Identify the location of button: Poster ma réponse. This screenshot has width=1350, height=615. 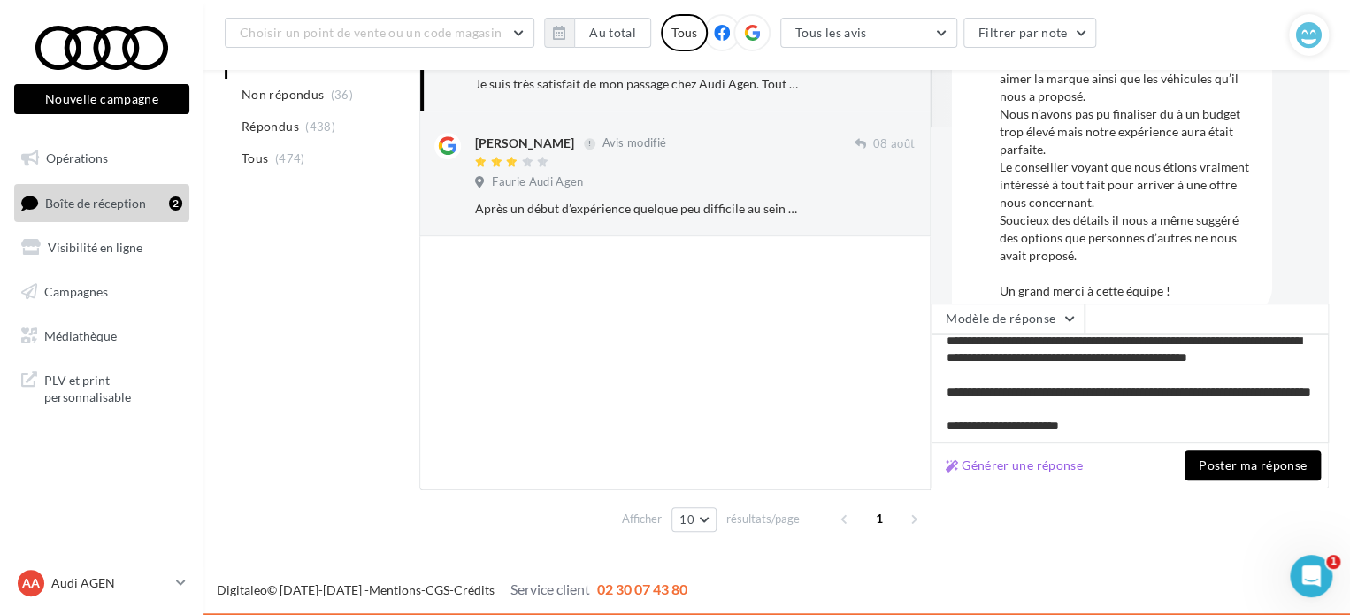
(1253, 465).